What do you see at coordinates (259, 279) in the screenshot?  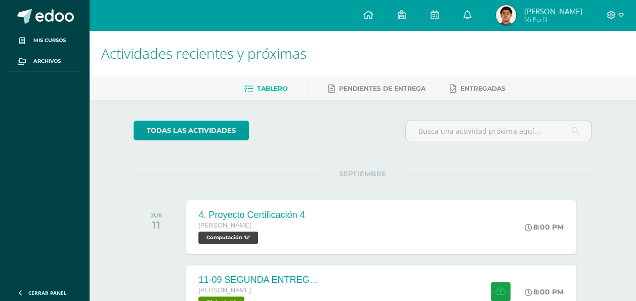 I see `div: 11-09 SEGUNDA ENTREGA DE GUÍA` at bounding box center [259, 279].